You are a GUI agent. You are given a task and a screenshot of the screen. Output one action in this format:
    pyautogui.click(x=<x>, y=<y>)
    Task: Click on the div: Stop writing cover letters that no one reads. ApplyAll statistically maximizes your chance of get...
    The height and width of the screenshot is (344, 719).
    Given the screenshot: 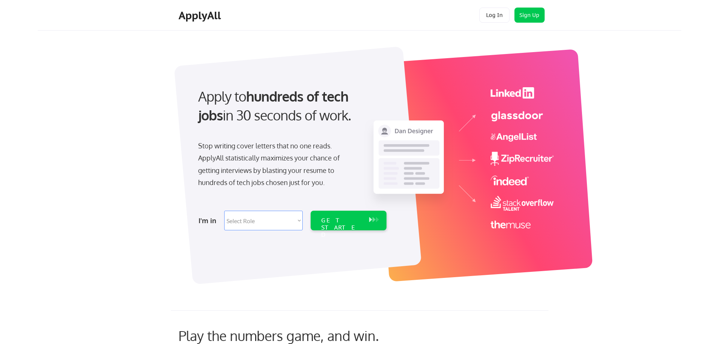 What is the action you would take?
    pyautogui.click(x=276, y=164)
    